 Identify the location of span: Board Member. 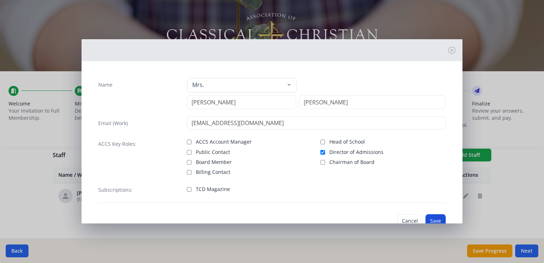
(213, 162).